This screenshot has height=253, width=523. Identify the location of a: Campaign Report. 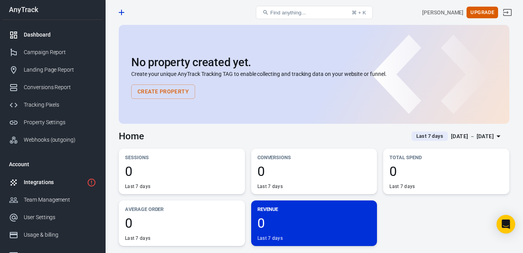
(53, 52).